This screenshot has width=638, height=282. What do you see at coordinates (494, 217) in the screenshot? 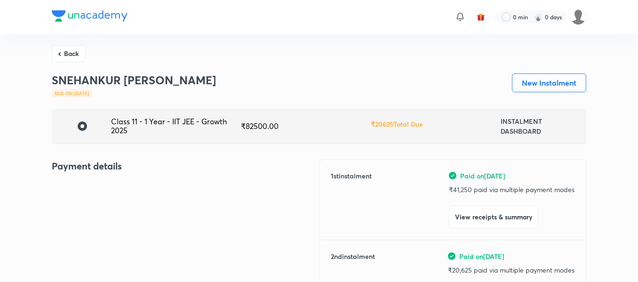
I see `button: View receipts & summary` at bounding box center [494, 217].